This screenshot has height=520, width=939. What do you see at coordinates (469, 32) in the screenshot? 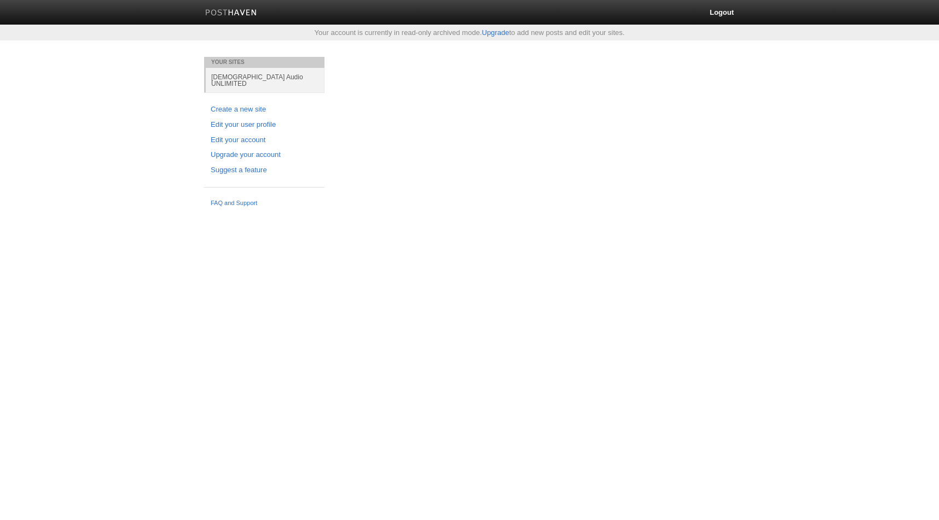
I see `div: Your account is currently in read-only archived mode. to add new posts and edit your sites.` at bounding box center [469, 32].